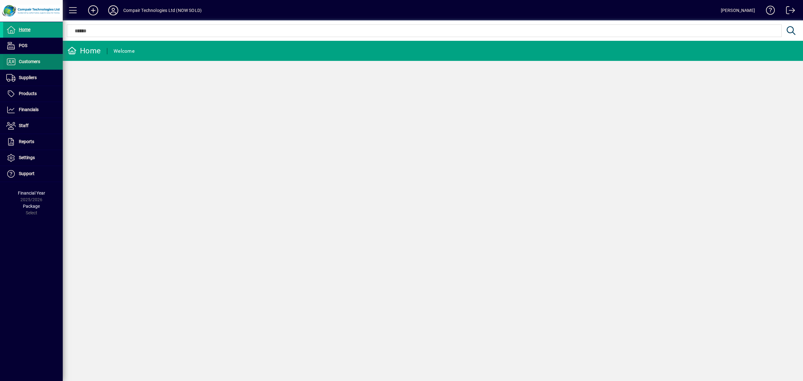  I want to click on span: Financials, so click(29, 109).